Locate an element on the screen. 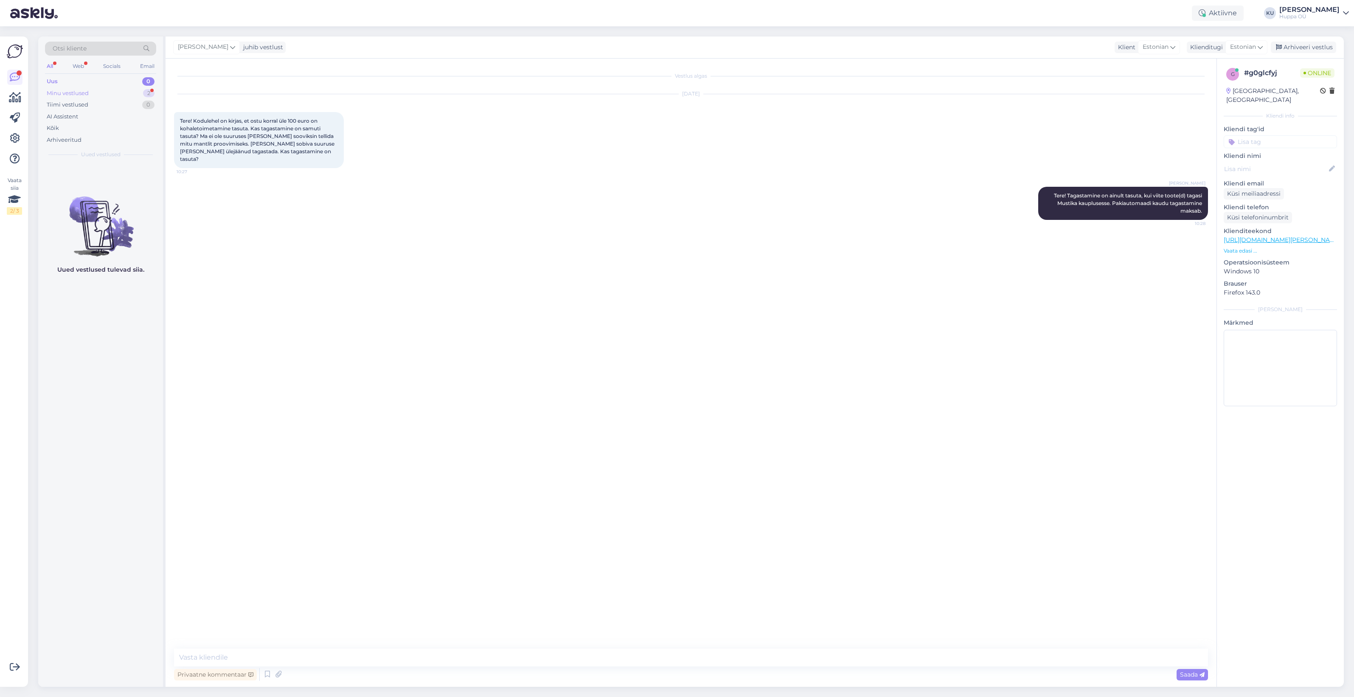 The image size is (1354, 697). div: Arhiveeritud is located at coordinates (64, 140).